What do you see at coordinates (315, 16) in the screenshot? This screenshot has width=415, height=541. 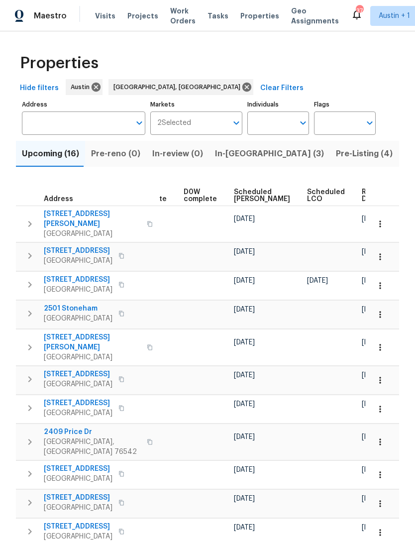 I see `span: Geo Assignments` at bounding box center [315, 16].